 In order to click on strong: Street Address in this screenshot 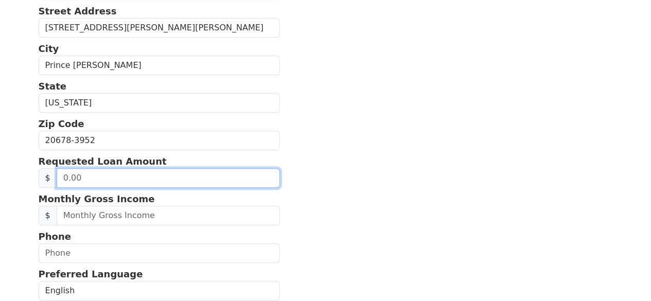, I will do `click(78, 11)`.